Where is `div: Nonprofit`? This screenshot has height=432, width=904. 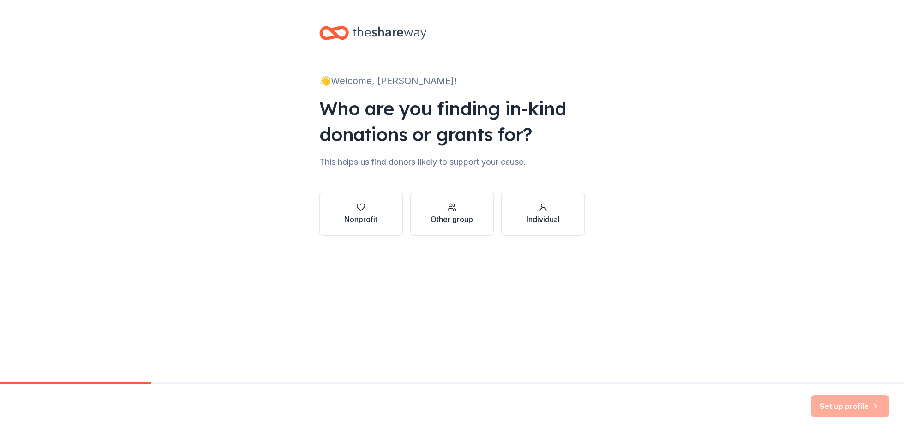 div: Nonprofit is located at coordinates (361, 219).